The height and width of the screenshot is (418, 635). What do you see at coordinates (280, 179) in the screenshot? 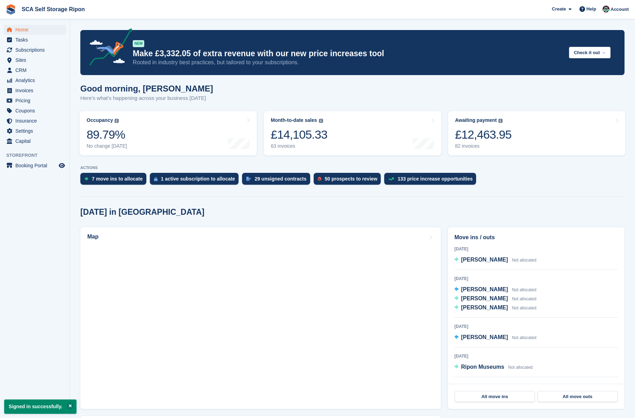
I see `div: 29 unsigned contracts` at bounding box center [280, 179].